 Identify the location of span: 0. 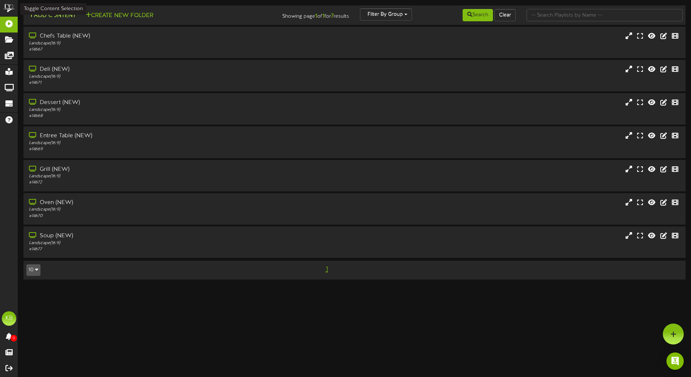
(14, 338).